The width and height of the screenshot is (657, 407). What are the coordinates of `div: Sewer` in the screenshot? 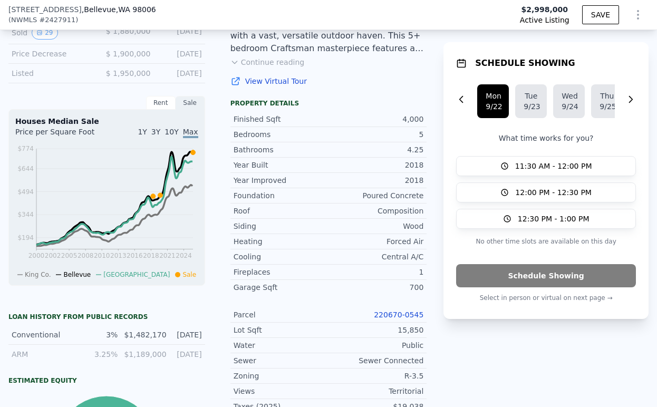 It's located at (281, 361).